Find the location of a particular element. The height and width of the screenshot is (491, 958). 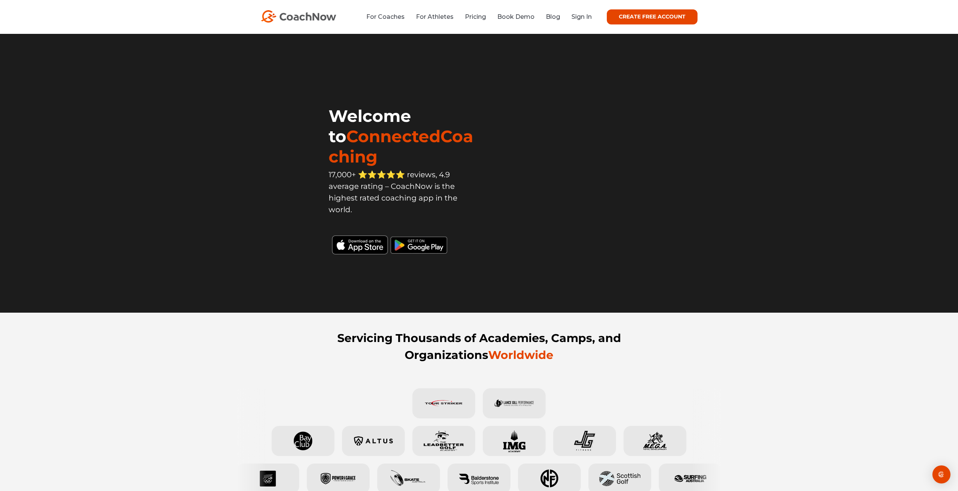

a: Blog is located at coordinates (553, 17).